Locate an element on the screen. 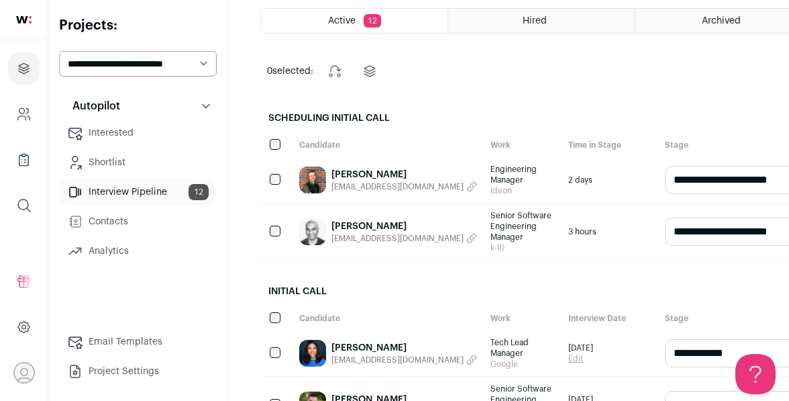 This screenshot has width=789, height=401. div: 3 hours is located at coordinates (610, 232).